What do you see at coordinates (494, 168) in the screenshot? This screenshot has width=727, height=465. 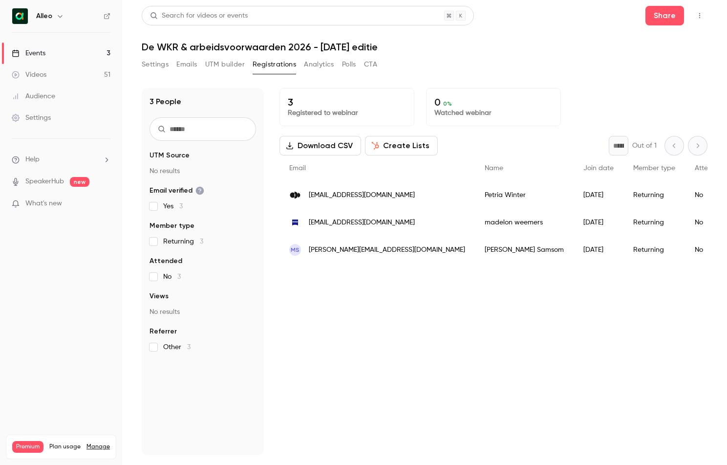 I see `span: Name` at bounding box center [494, 168].